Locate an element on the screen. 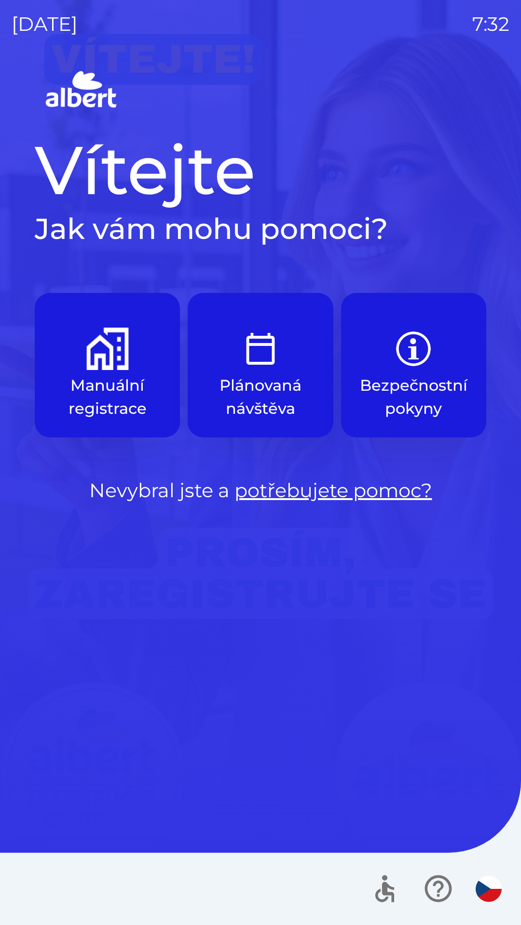 The height and width of the screenshot is (925, 521). p: Nevybral jste a is located at coordinates (260, 491).